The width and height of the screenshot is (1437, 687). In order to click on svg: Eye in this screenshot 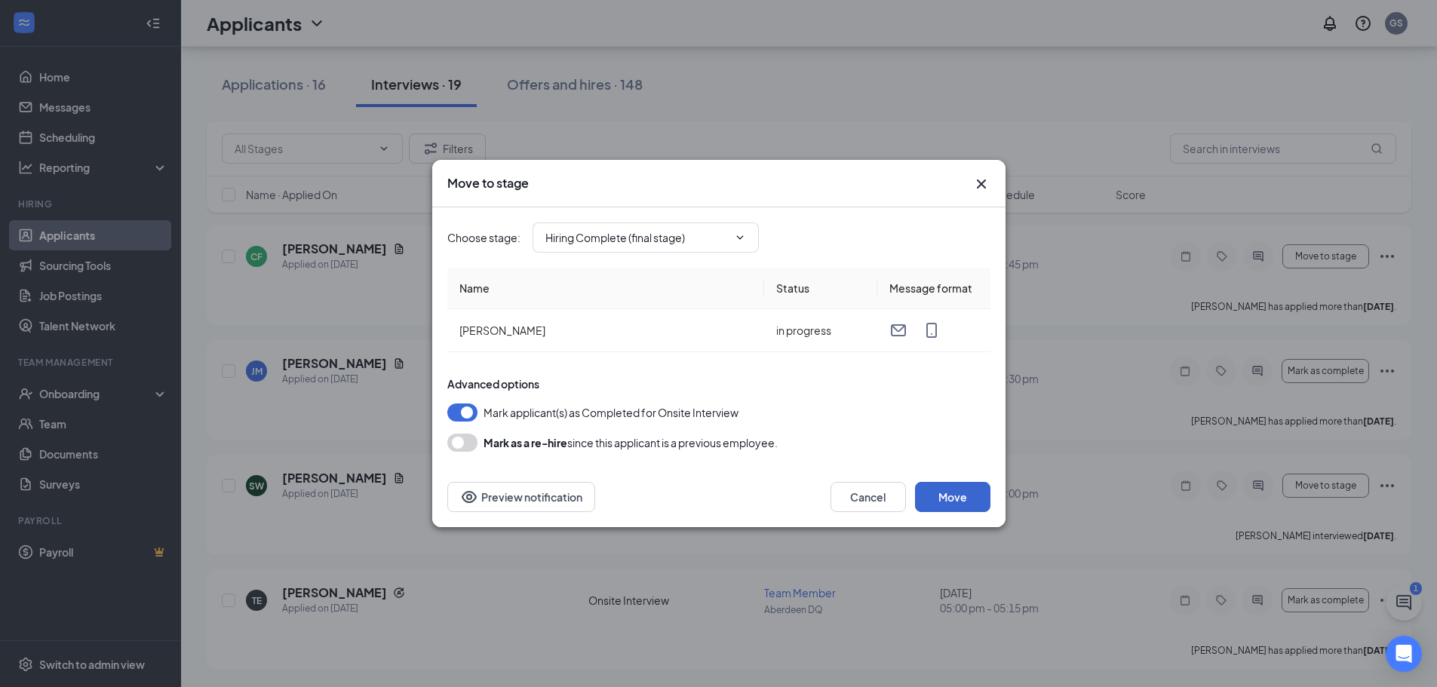, I will do `click(469, 497)`.